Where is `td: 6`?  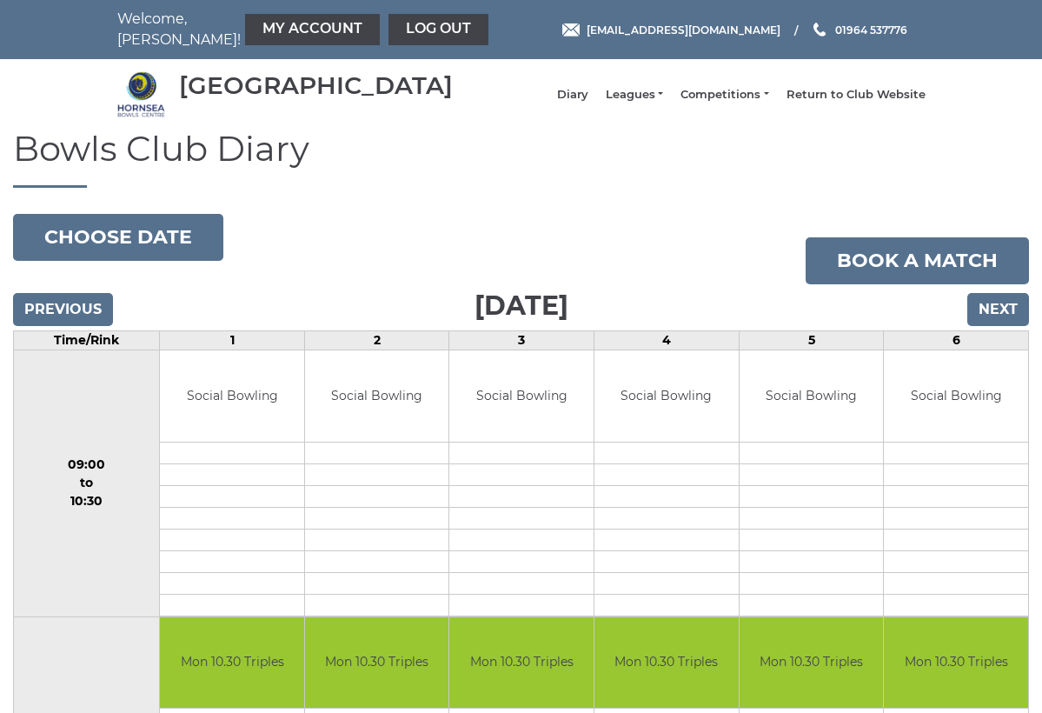
td: 6 is located at coordinates (956, 341).